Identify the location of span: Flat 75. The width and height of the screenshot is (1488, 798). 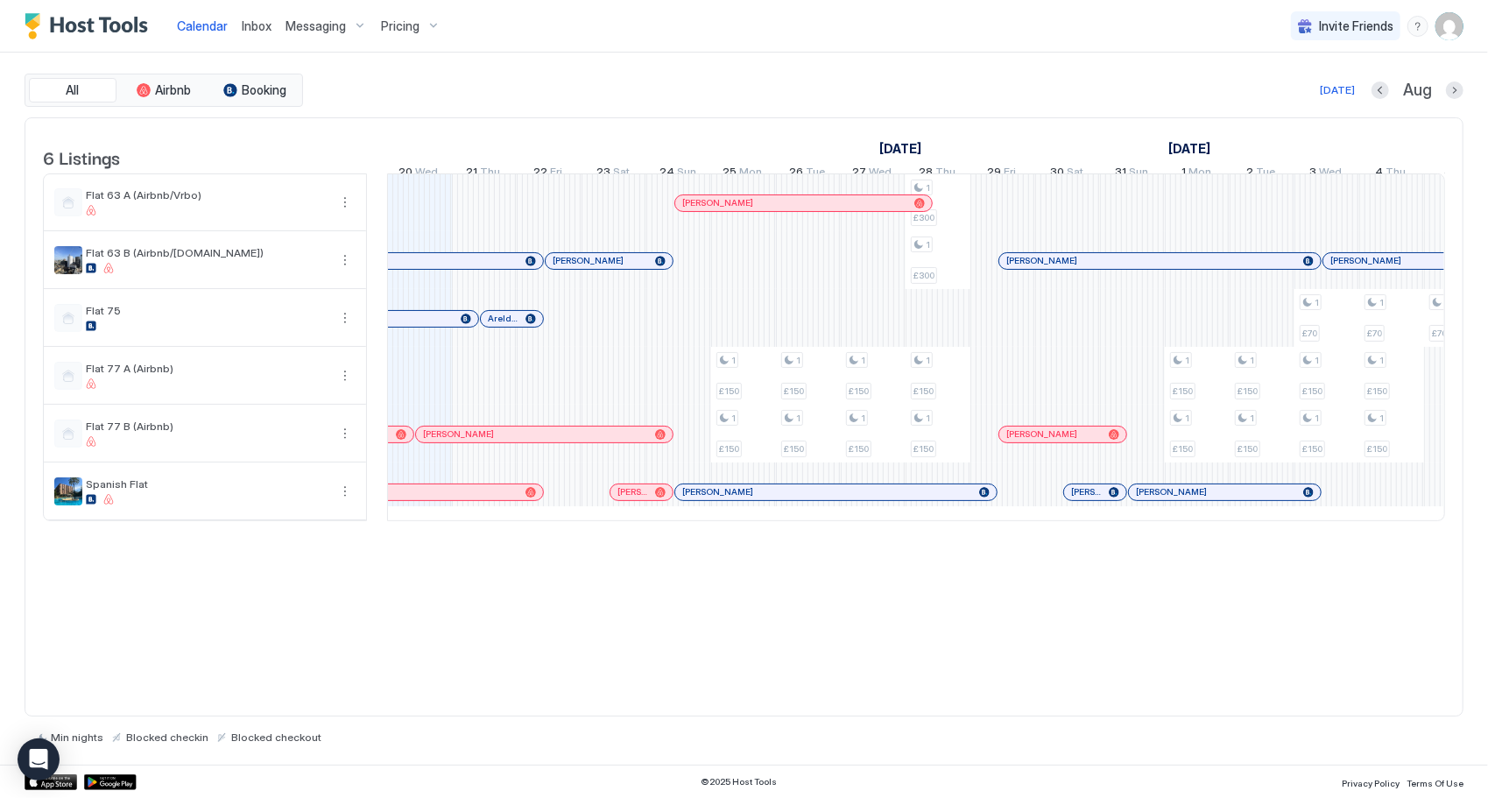
(207, 310).